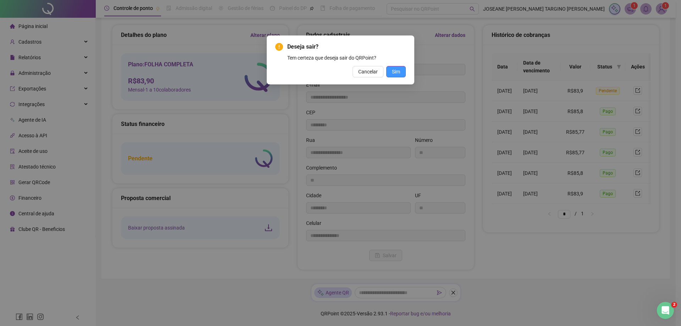 Image resolution: width=681 pixels, height=326 pixels. Describe the element at coordinates (396, 72) in the screenshot. I see `span: Sim` at that location.